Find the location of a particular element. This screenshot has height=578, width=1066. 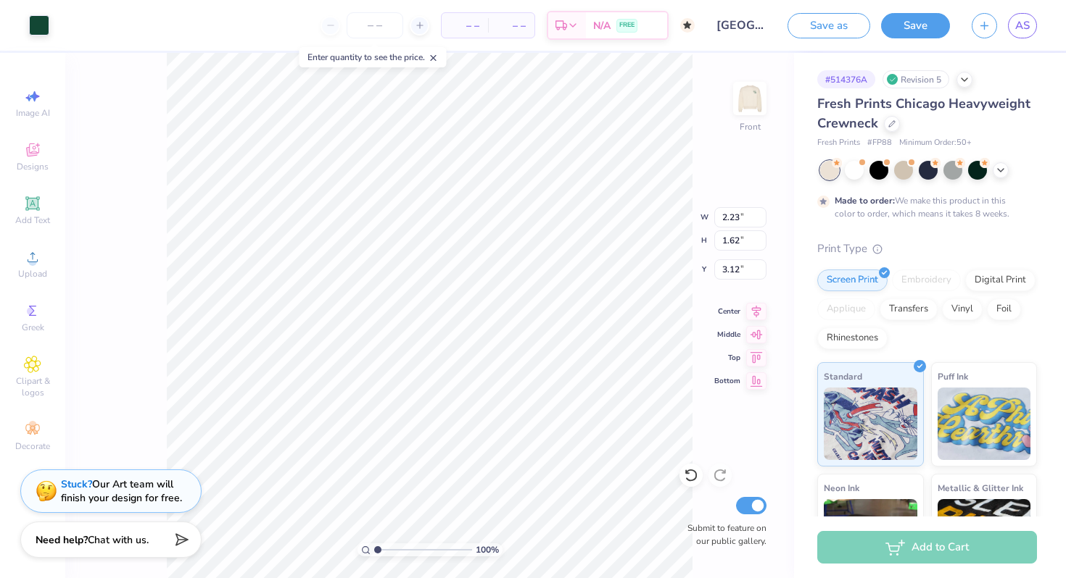

span: Minimum Order: 50 + is located at coordinates (935, 143).